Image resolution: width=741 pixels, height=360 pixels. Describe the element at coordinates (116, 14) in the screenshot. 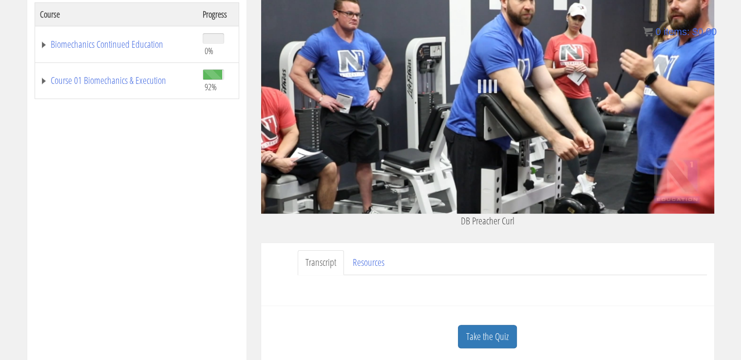

I see `th: Course` at that location.